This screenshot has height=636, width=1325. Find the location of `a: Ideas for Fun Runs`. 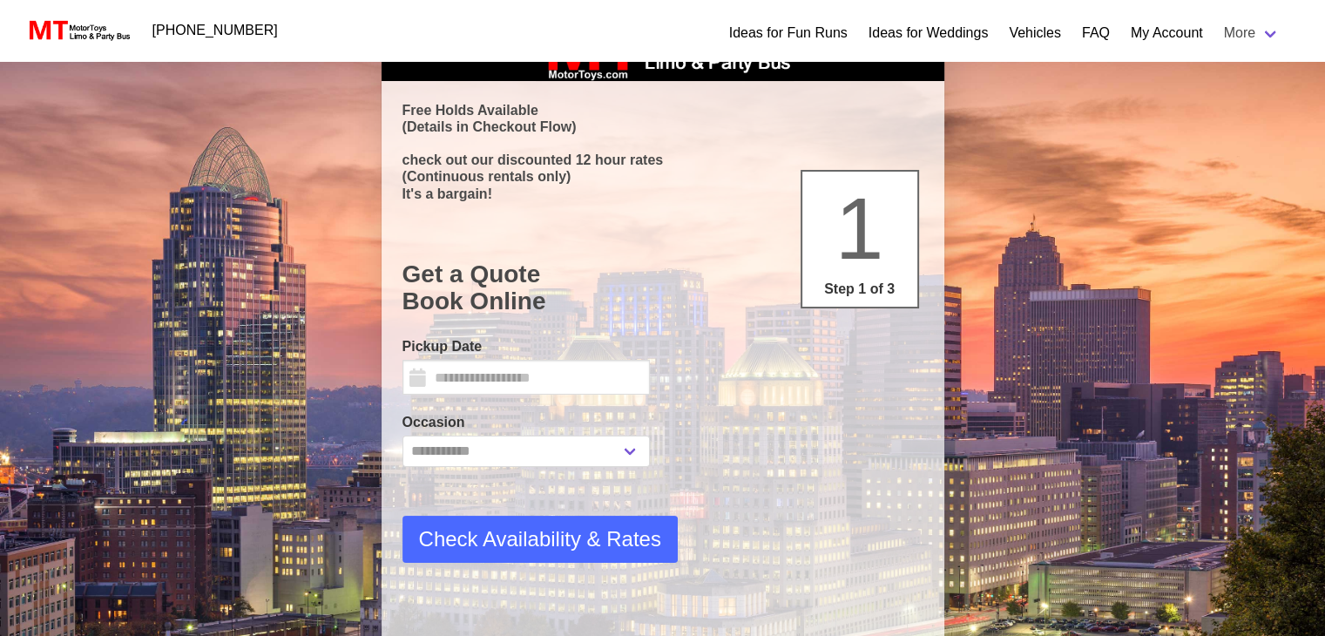

a: Ideas for Fun Runs is located at coordinates (788, 33).